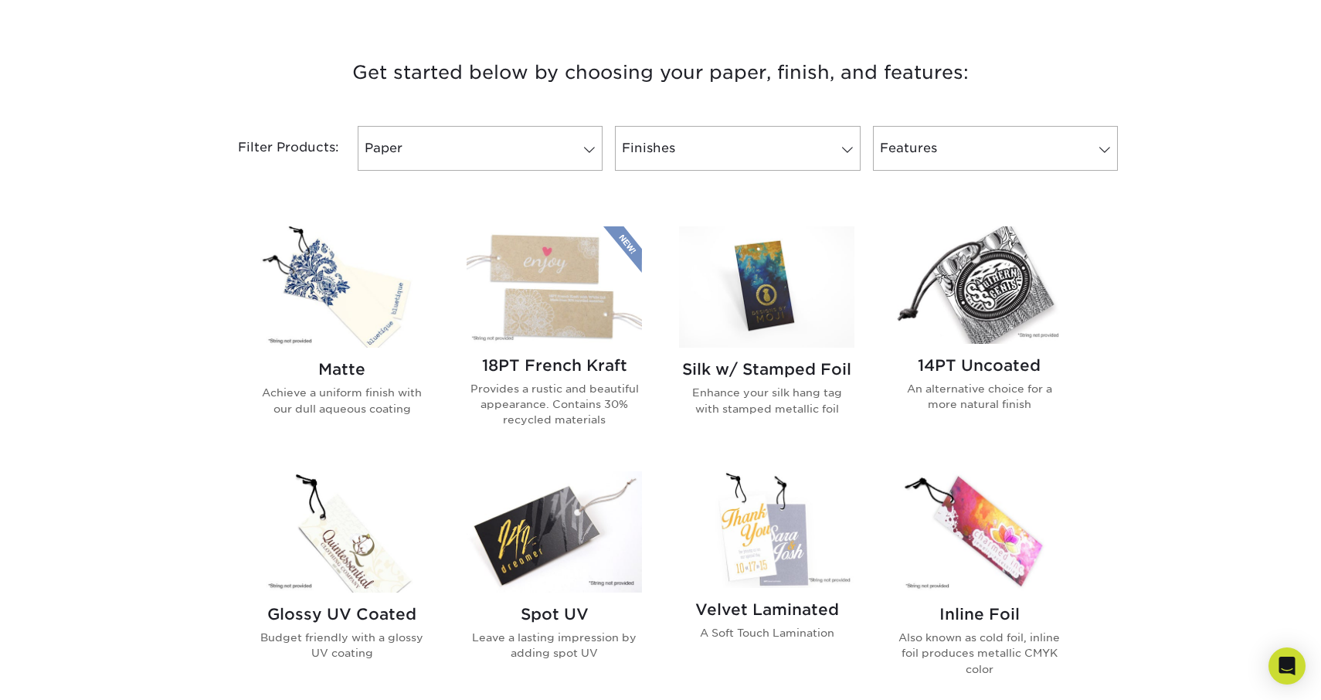 Image resolution: width=1321 pixels, height=700 pixels. I want to click on h2: Glossy UV Coated, so click(342, 614).